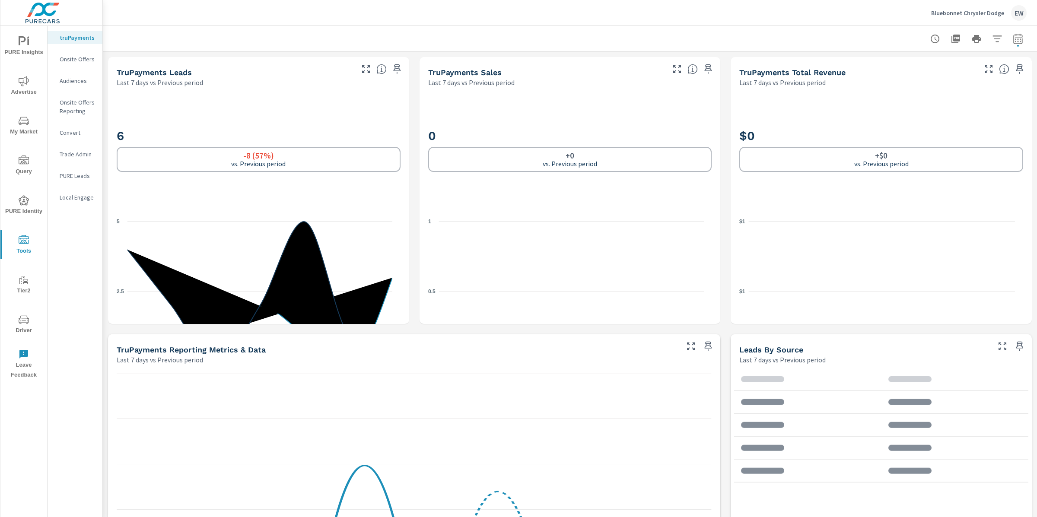  Describe the element at coordinates (1005, 69) in the screenshot. I see `span: Total revenue from sales matched to a truPayments lead. [Source: This data is sourced from the de...` at that location.